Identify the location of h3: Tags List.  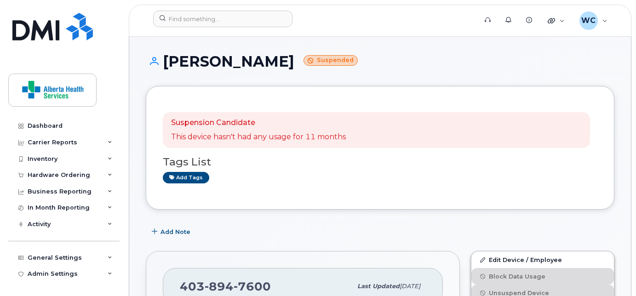
(380, 162).